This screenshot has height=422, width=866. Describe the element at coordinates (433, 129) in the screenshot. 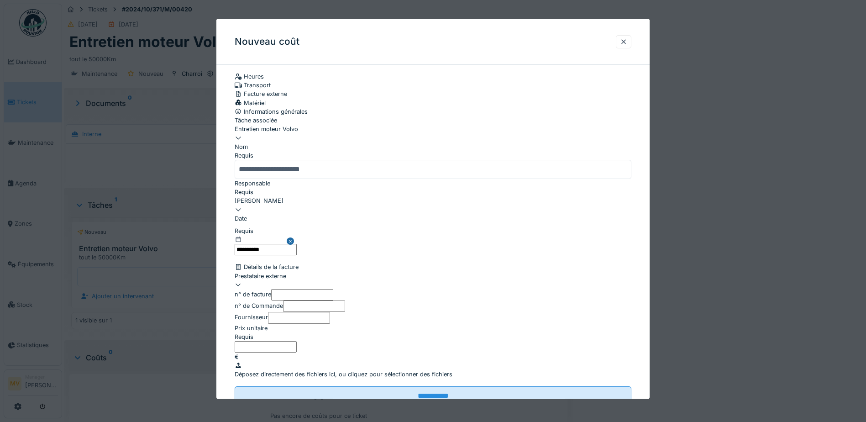

I see `div: Entretien moteur Volvo` at that location.